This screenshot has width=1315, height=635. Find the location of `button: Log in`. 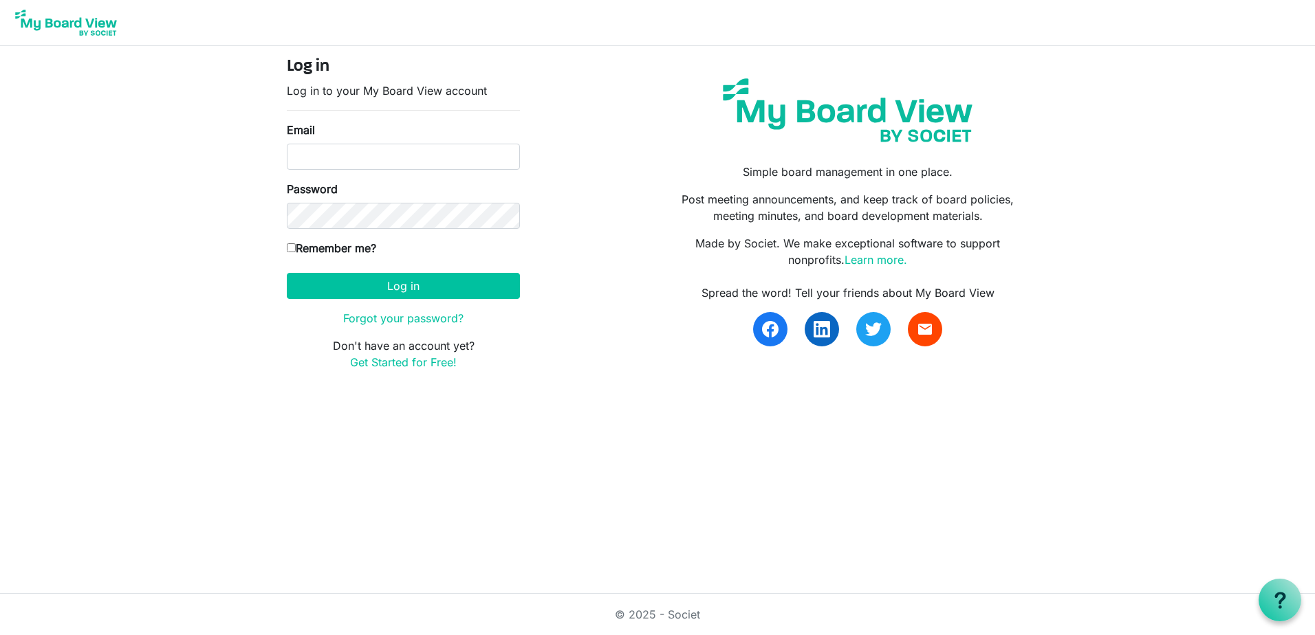

button: Log in is located at coordinates (403, 286).